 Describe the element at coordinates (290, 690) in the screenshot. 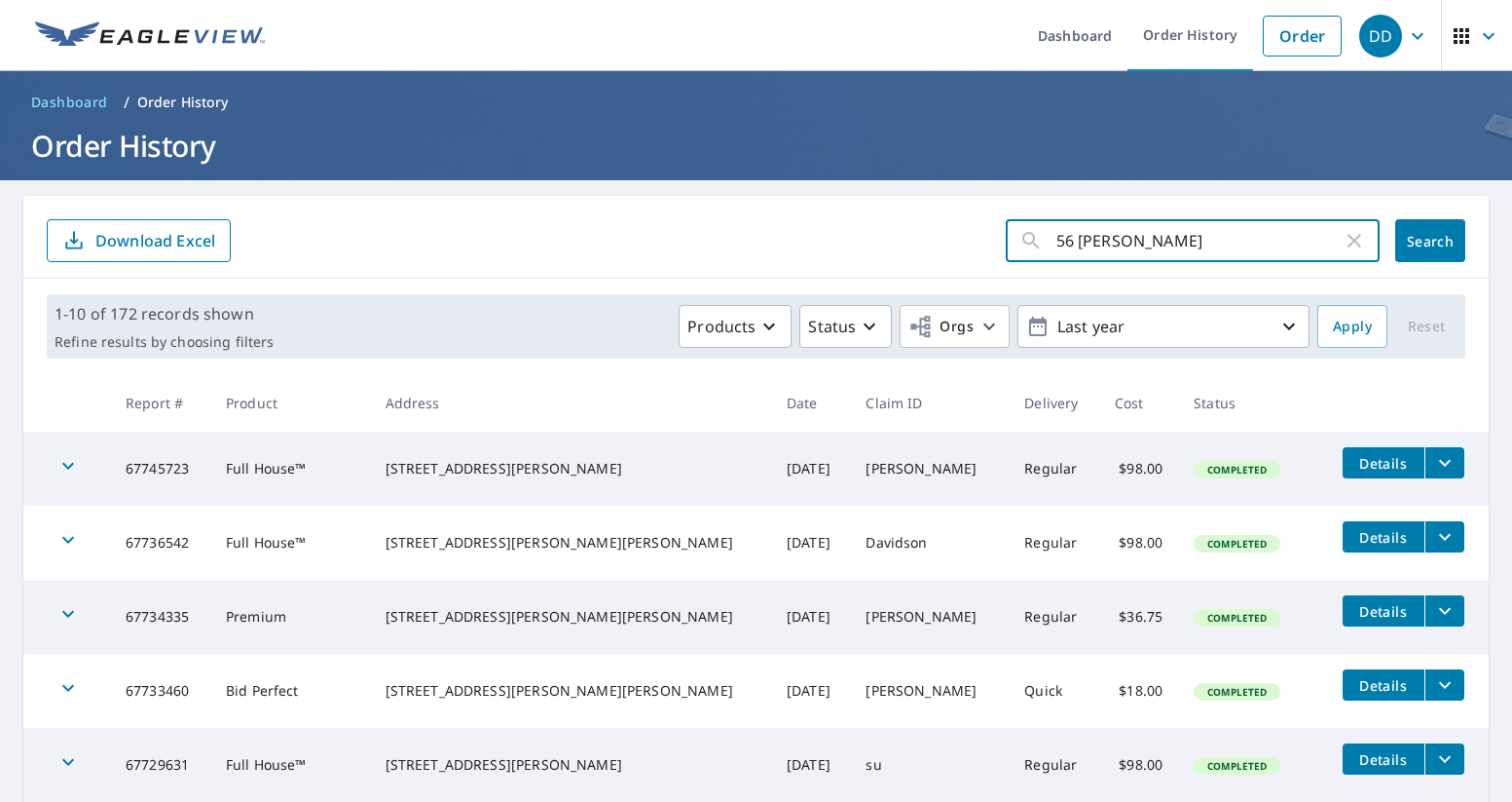

I see `td: Bid Perfect` at that location.